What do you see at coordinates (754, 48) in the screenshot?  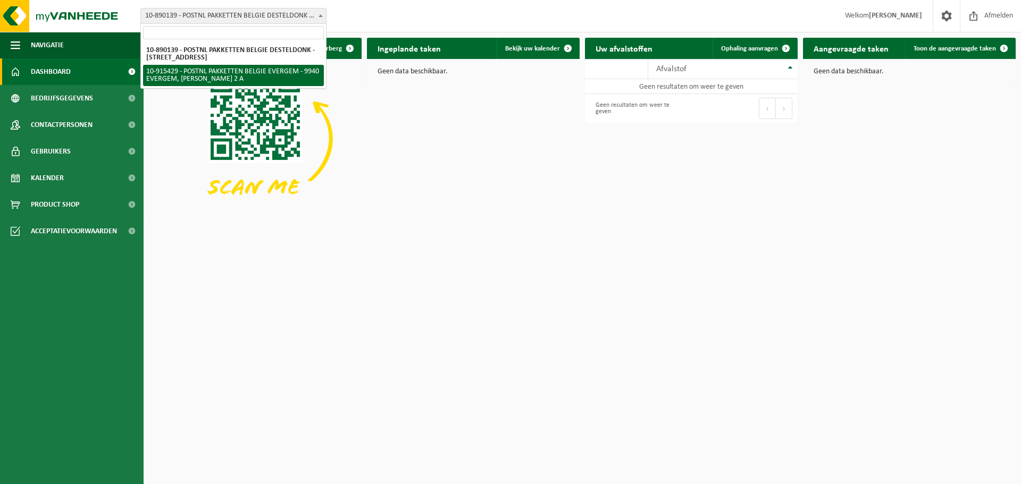 I see `a: Ophaling aanvragen` at bounding box center [754, 48].